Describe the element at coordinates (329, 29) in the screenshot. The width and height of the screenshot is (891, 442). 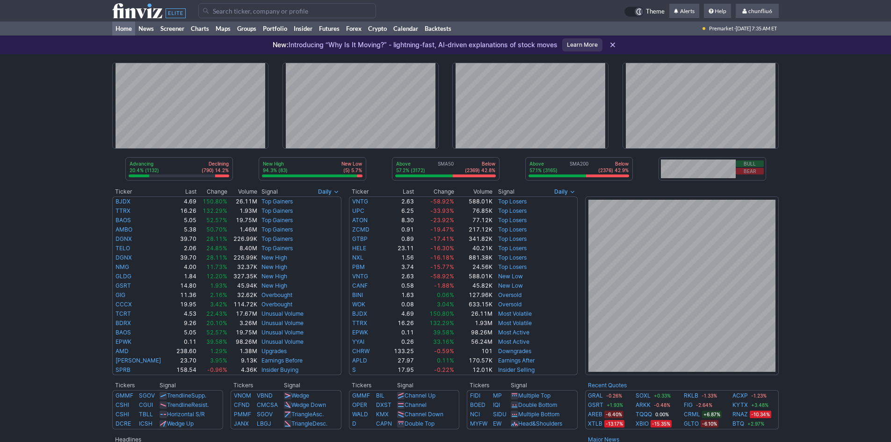
I see `a: Futures` at that location.